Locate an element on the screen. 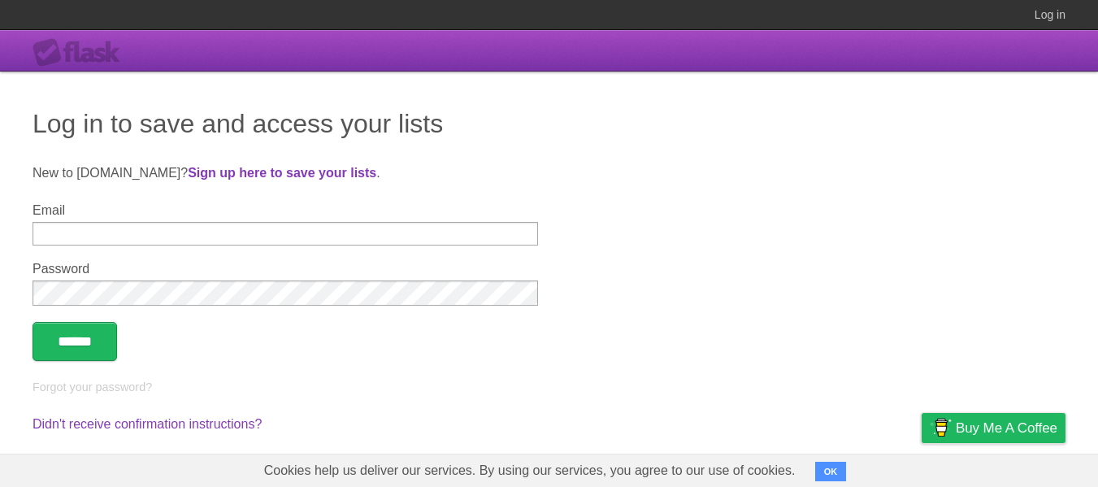 The width and height of the screenshot is (1098, 487). h1: Log in to save and access your lists is located at coordinates (549, 124).